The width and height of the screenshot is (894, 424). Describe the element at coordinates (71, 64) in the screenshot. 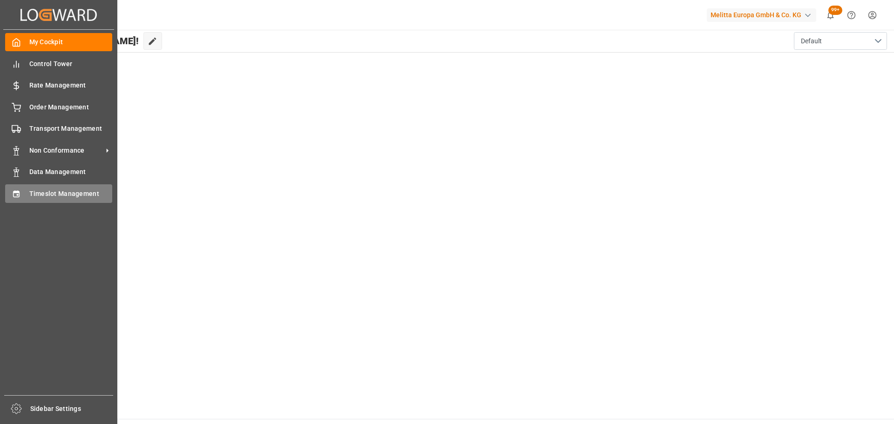

I see `span: Control Tower` at that location.